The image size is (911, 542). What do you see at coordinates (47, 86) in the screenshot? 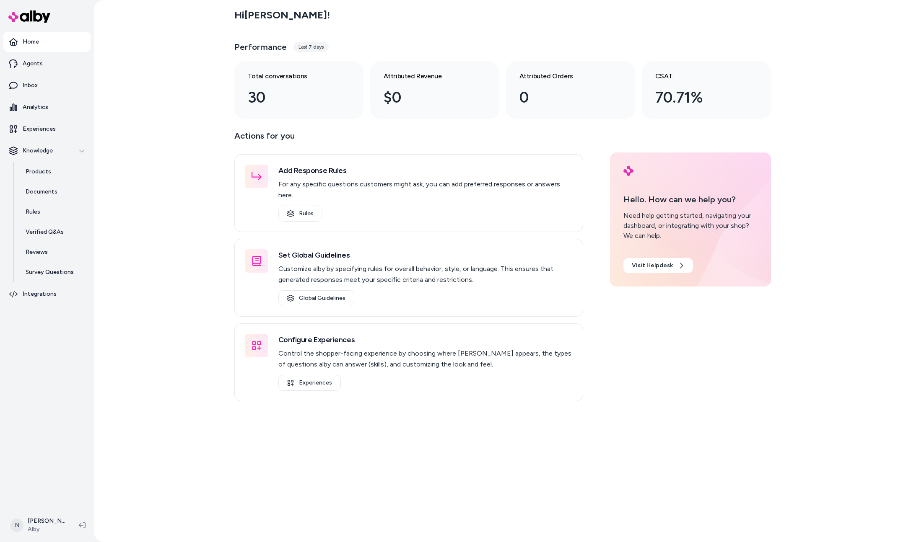
I see `a: Inbox` at bounding box center [47, 86].